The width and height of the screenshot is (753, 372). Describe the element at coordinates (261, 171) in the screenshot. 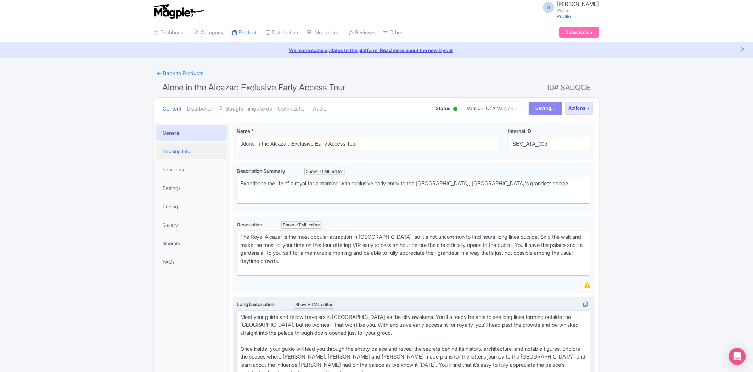

I see `span: Description Summary` at that location.